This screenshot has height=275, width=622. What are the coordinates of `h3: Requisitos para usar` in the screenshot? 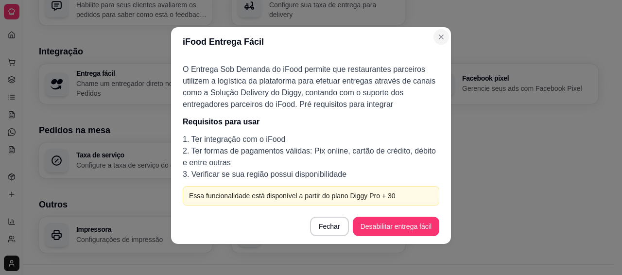 It's located at (311, 122).